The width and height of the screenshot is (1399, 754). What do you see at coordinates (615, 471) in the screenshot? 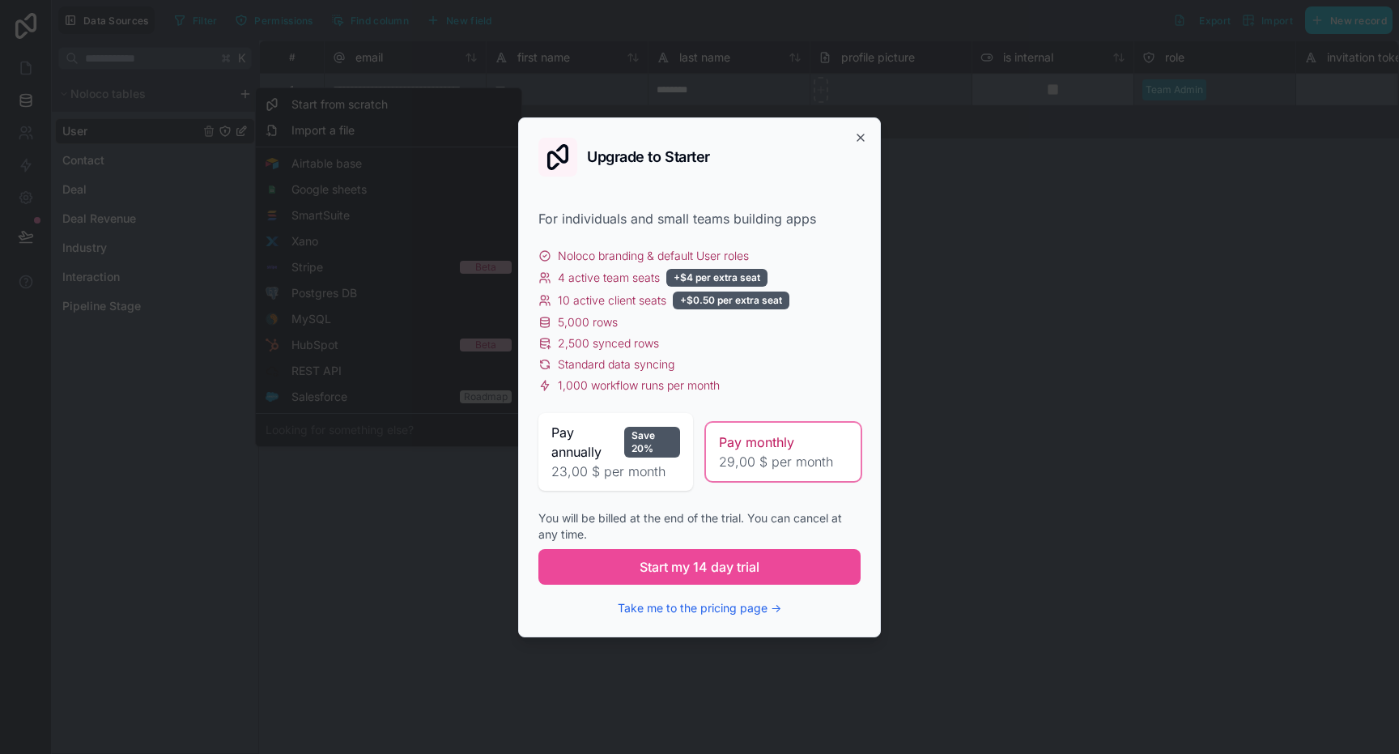
I see `span: 23,00 $ per month` at bounding box center [615, 471].